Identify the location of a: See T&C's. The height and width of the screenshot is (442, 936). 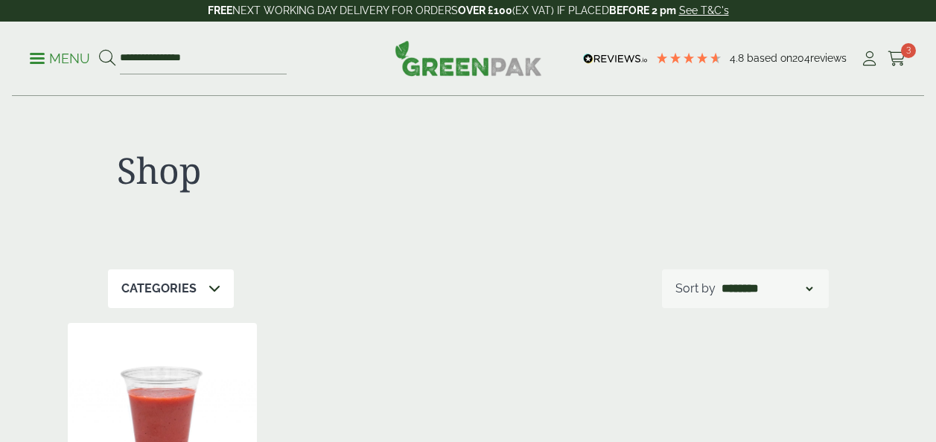
(703, 10).